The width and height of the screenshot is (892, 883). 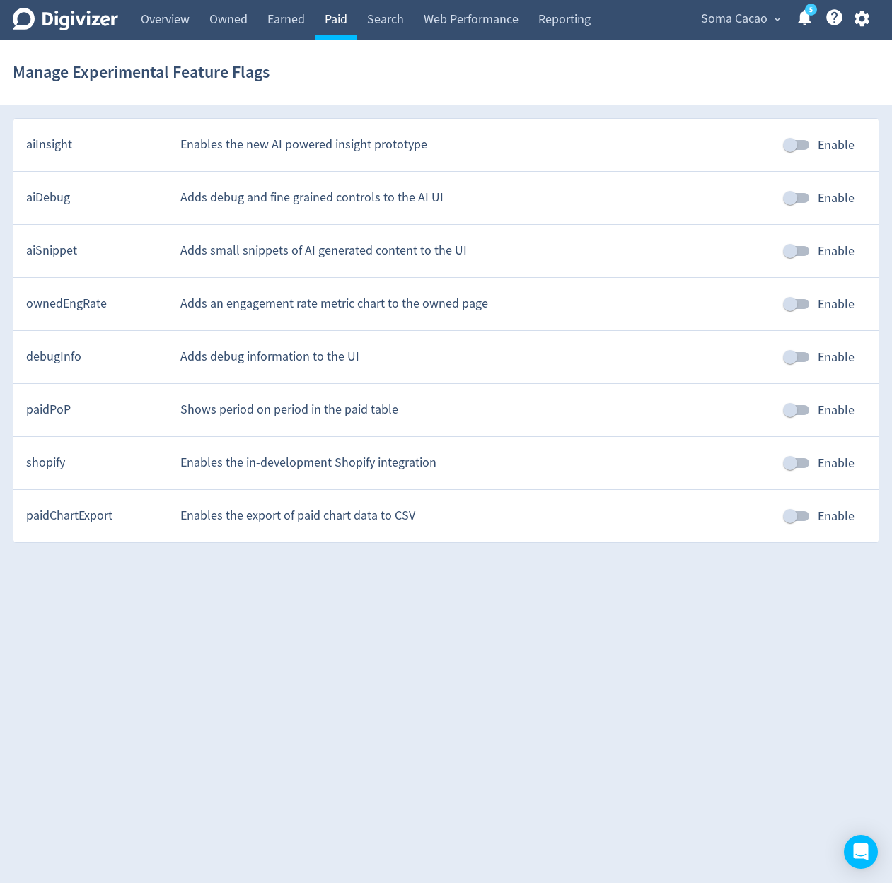 What do you see at coordinates (740, 19) in the screenshot?
I see `button: Soma Cacao` at bounding box center [740, 19].